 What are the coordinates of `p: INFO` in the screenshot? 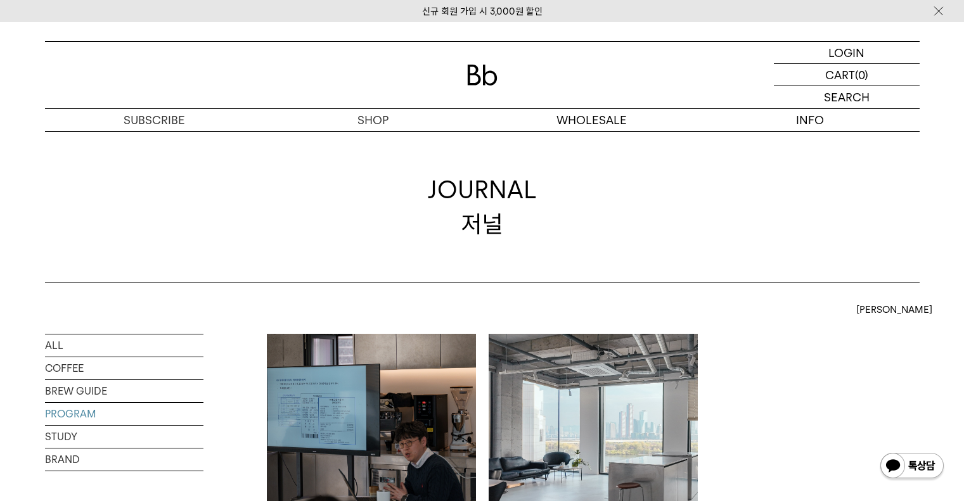 It's located at (810, 120).